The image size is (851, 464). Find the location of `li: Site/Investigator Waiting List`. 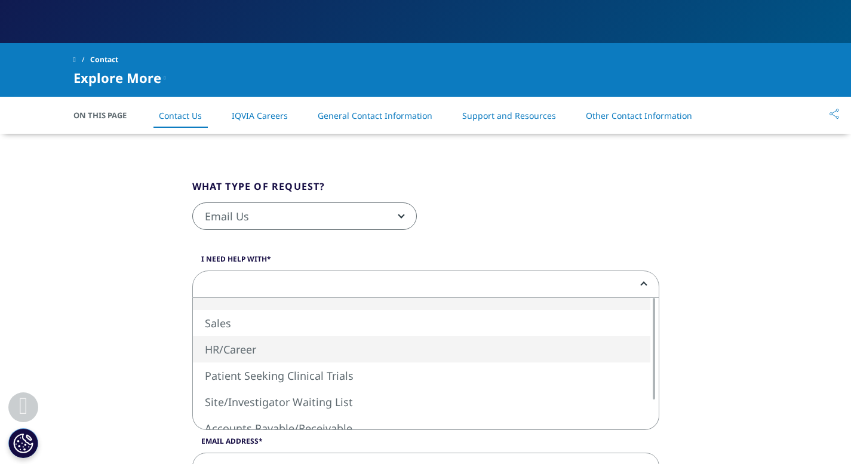

li: Site/Investigator Waiting List is located at coordinates (422, 402).